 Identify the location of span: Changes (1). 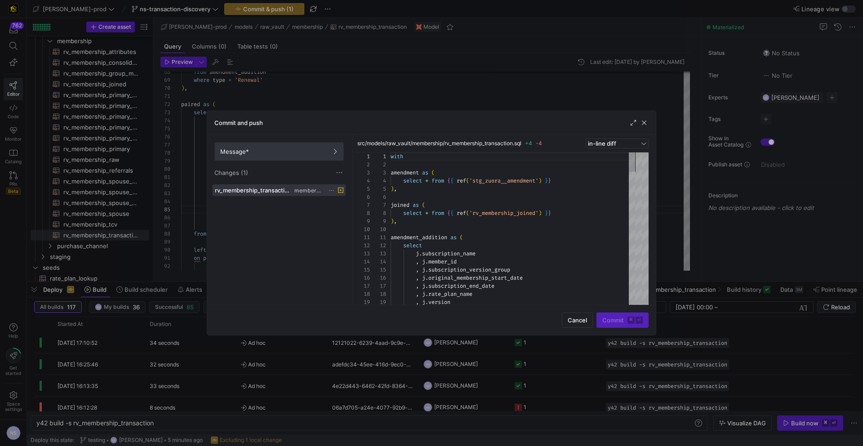
(231, 173).